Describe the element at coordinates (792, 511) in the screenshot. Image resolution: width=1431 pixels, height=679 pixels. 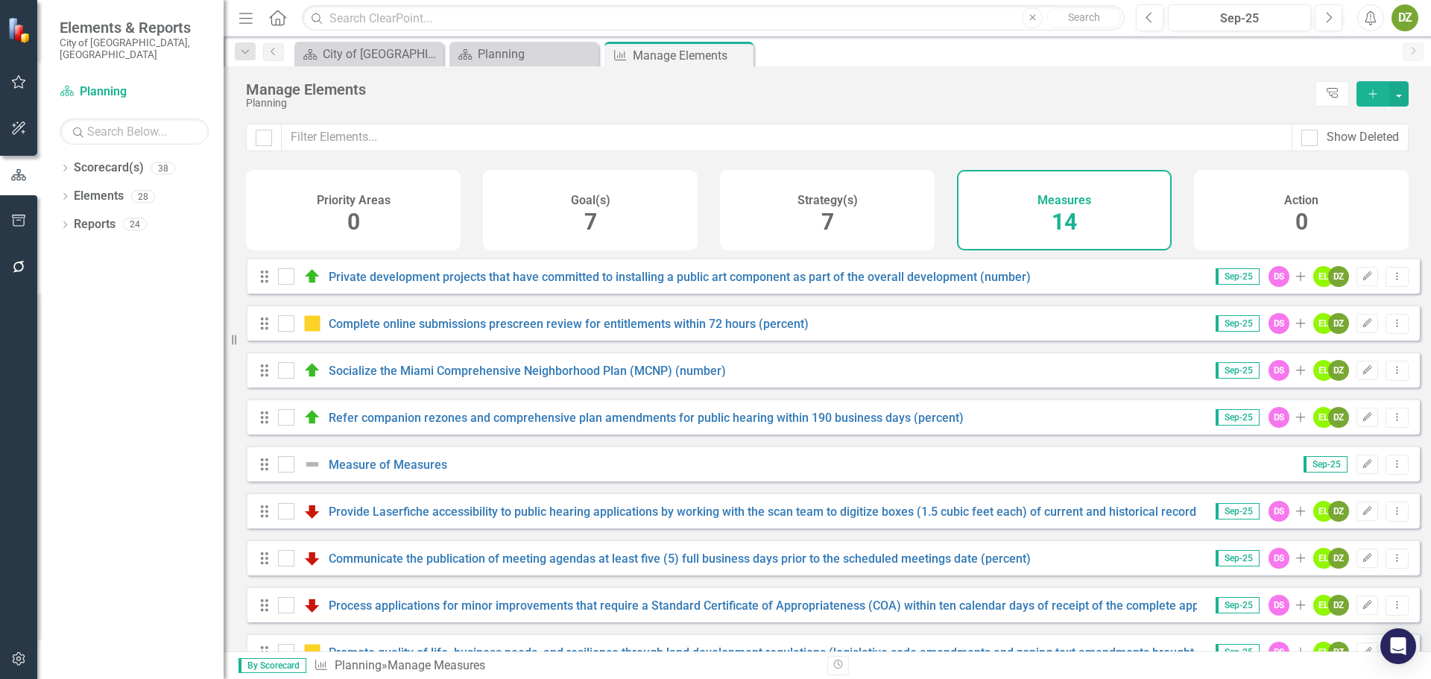
I see `a: Provide Laserfiche accessibility to public hearing applications by working with the scan team to ...` at that location.